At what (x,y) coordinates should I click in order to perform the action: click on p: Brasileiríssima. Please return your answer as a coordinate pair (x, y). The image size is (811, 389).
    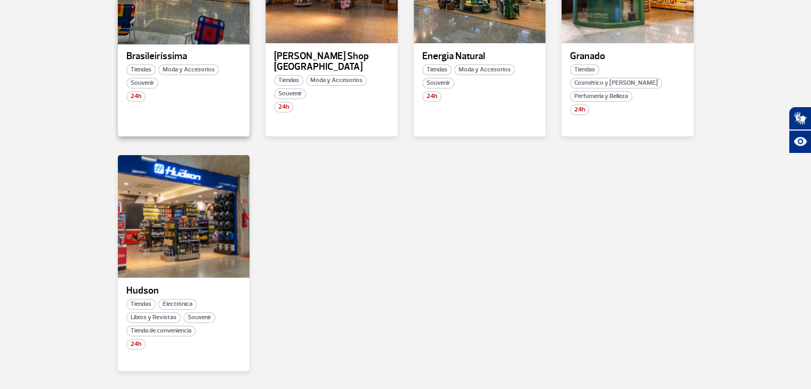
    Looking at the image, I should click on (184, 56).